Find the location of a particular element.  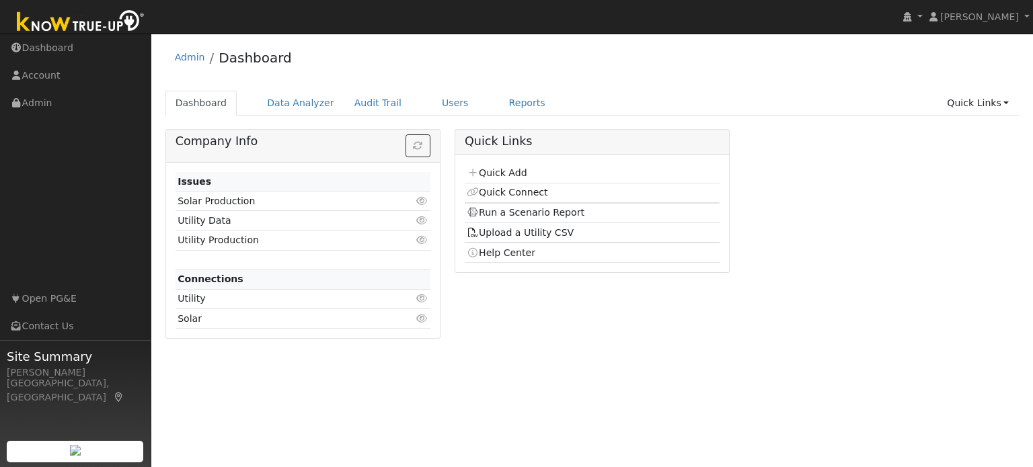

a: Help Center is located at coordinates (501, 253).